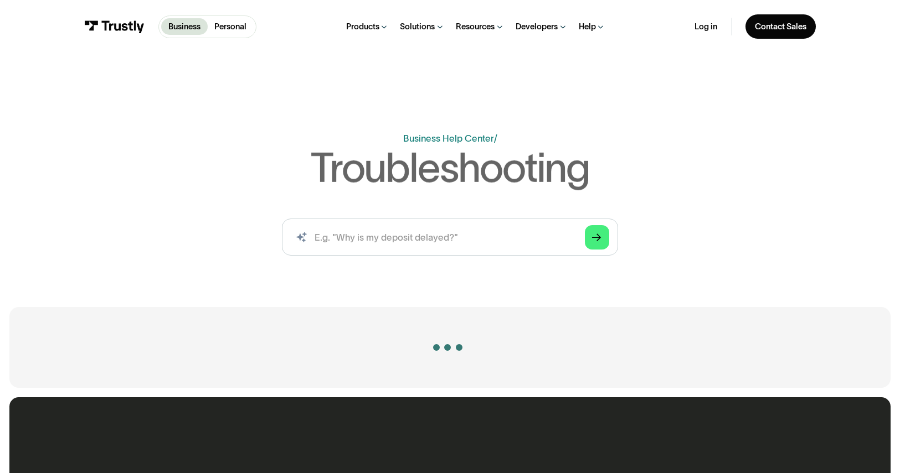  I want to click on p: Business, so click(184, 27).